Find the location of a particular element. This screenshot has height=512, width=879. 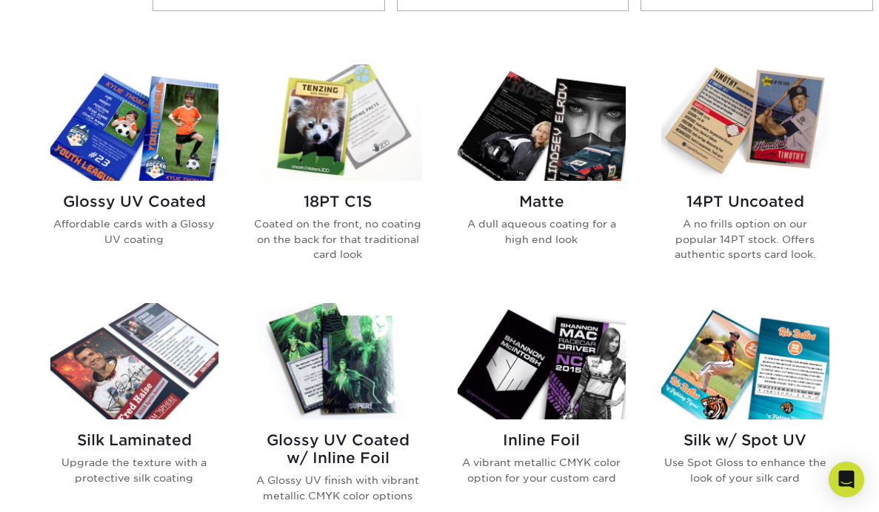

h2: Matte is located at coordinates (541, 201).